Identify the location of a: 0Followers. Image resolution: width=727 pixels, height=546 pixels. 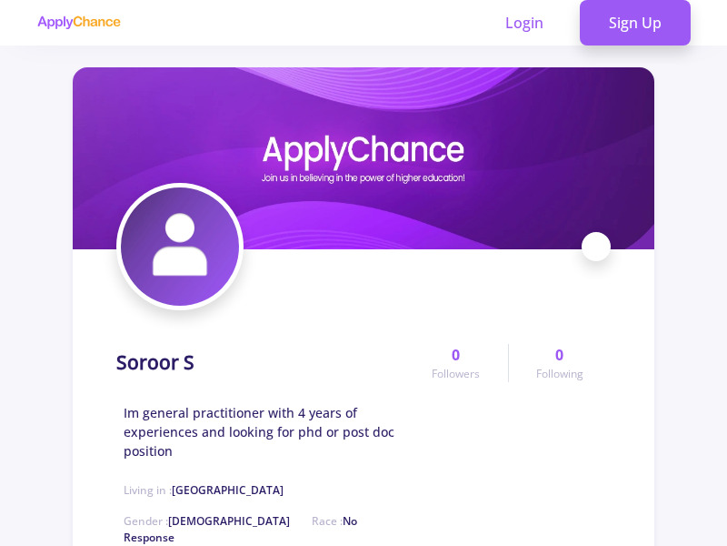
(455, 363).